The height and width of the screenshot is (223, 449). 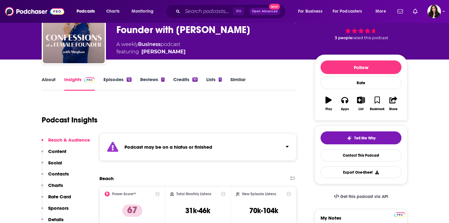 What do you see at coordinates (434, 11) in the screenshot?
I see `button: Show profile menu` at bounding box center [434, 11].